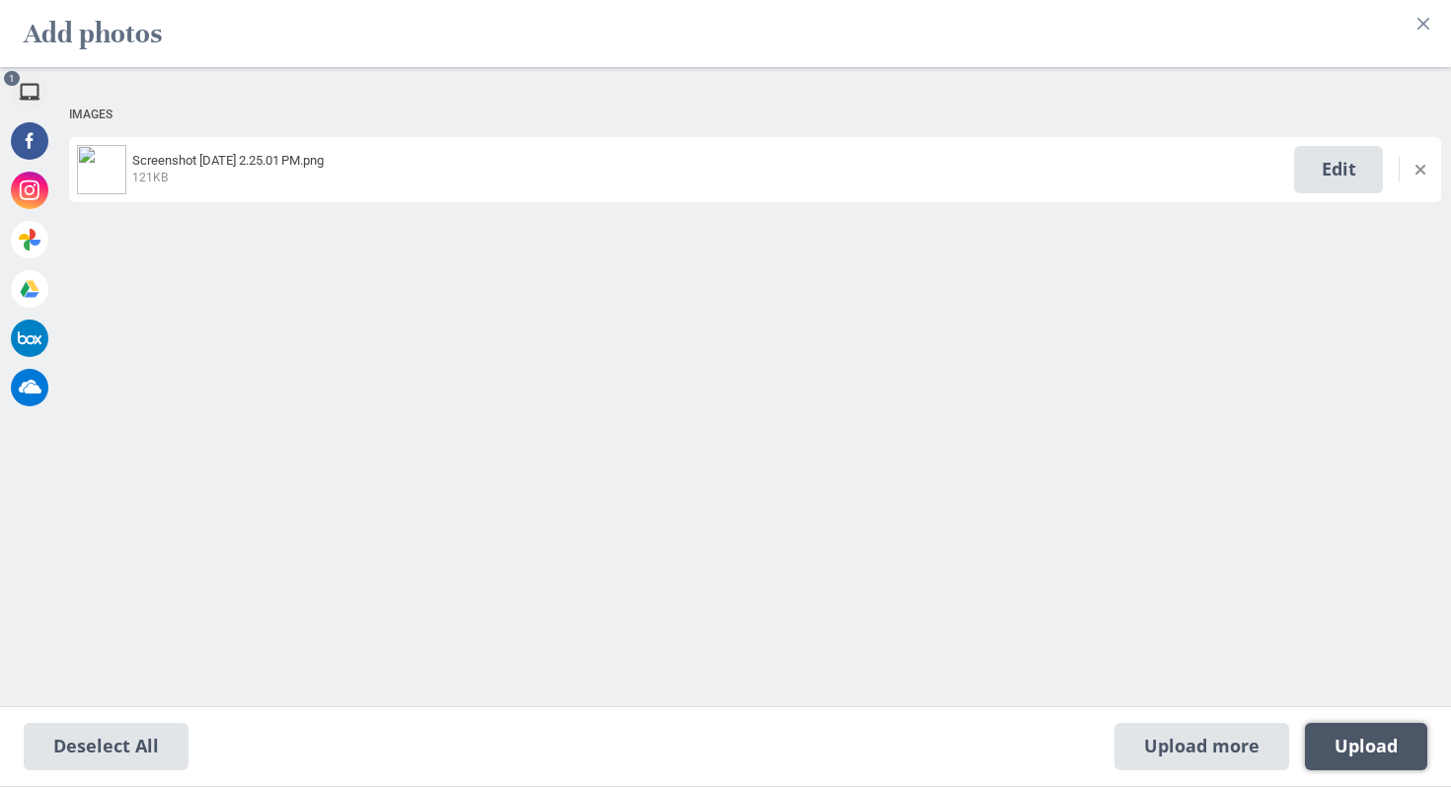  I want to click on button: Close, so click(1423, 24).